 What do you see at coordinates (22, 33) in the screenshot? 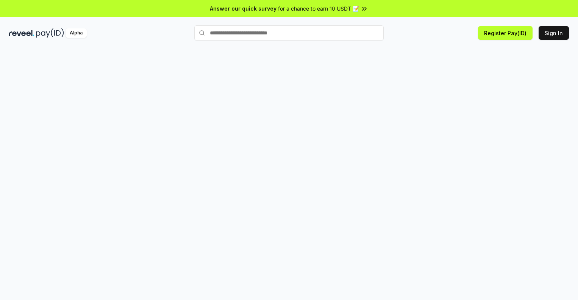
I see `img: reveel_dark` at bounding box center [22, 33].